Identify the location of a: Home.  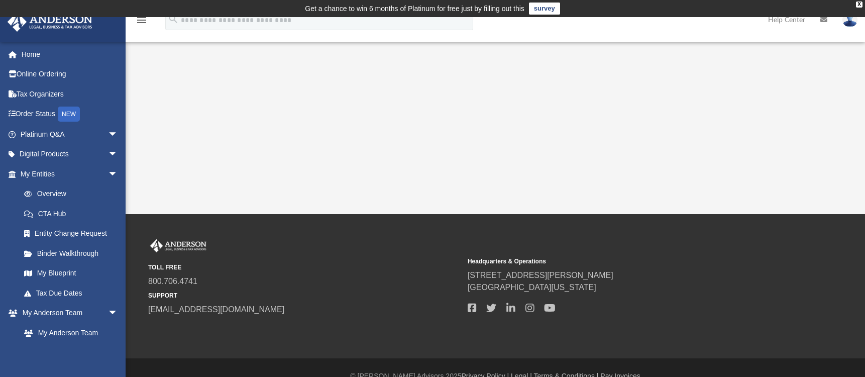
(70, 54).